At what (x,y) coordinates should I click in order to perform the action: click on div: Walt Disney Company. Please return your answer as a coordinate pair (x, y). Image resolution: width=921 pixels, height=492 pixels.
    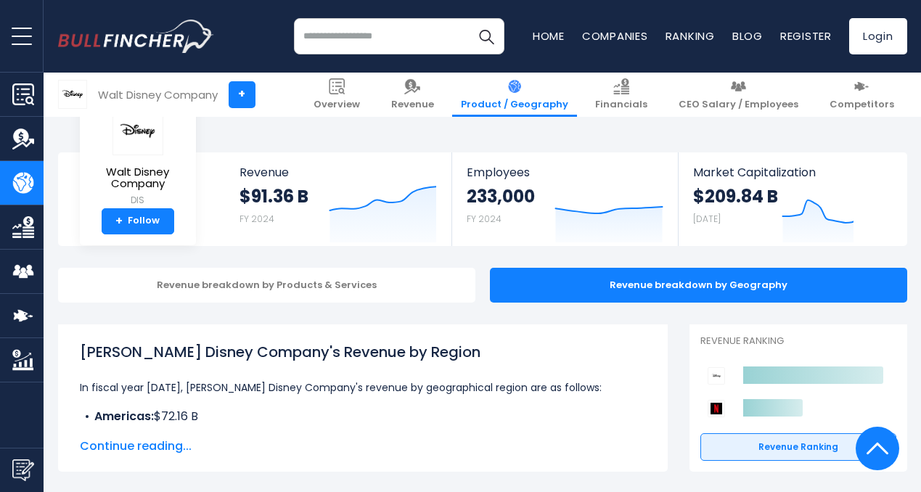
    Looking at the image, I should click on (158, 94).